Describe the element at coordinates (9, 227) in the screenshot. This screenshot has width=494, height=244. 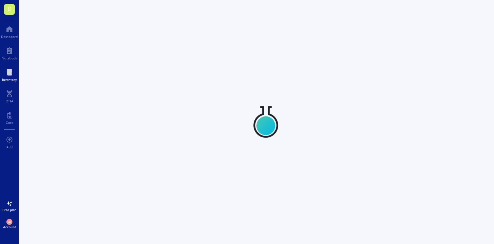
I see `div: Account` at that location.